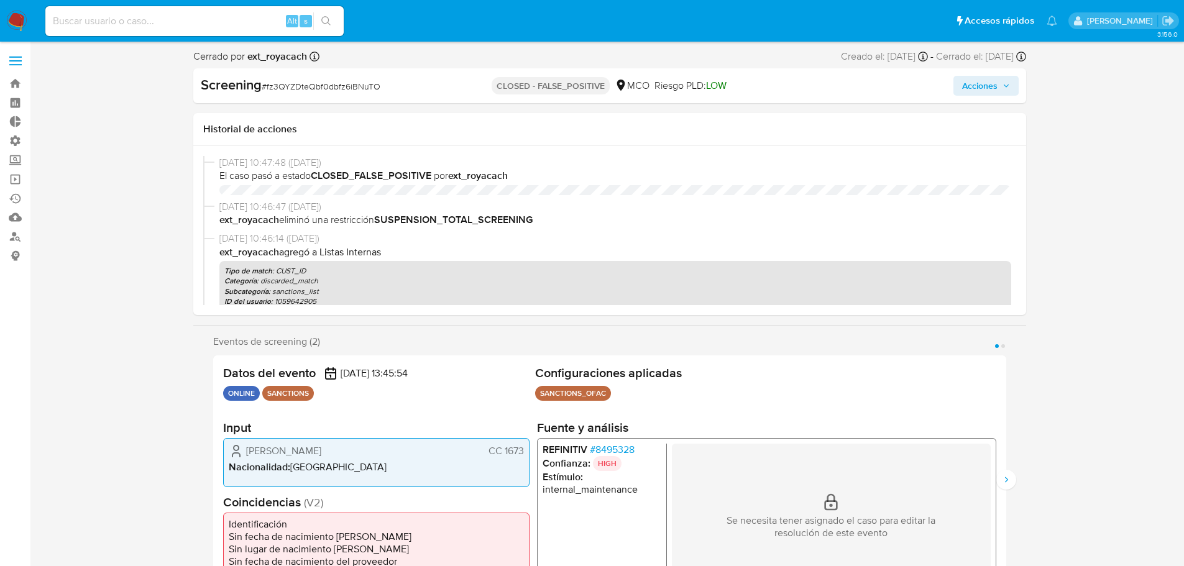 The height and width of the screenshot is (566, 1184). Describe the element at coordinates (248, 271) in the screenshot. I see `b: Tipo de match` at that location.